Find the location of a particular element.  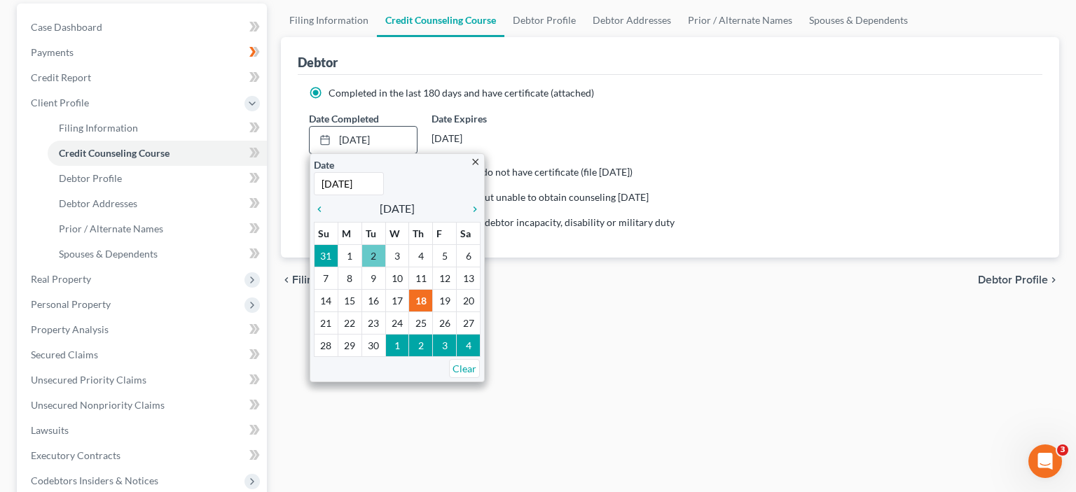

td: 8 is located at coordinates (350, 278).